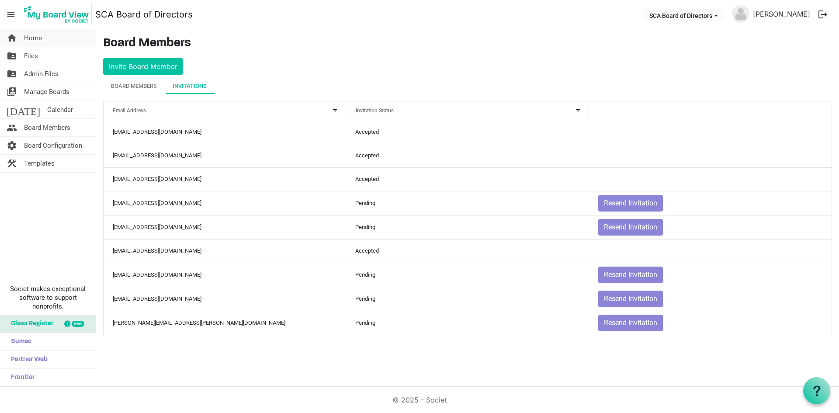 The width and height of the screenshot is (839, 413). What do you see at coordinates (39, 163) in the screenshot?
I see `span: Templates` at bounding box center [39, 163].